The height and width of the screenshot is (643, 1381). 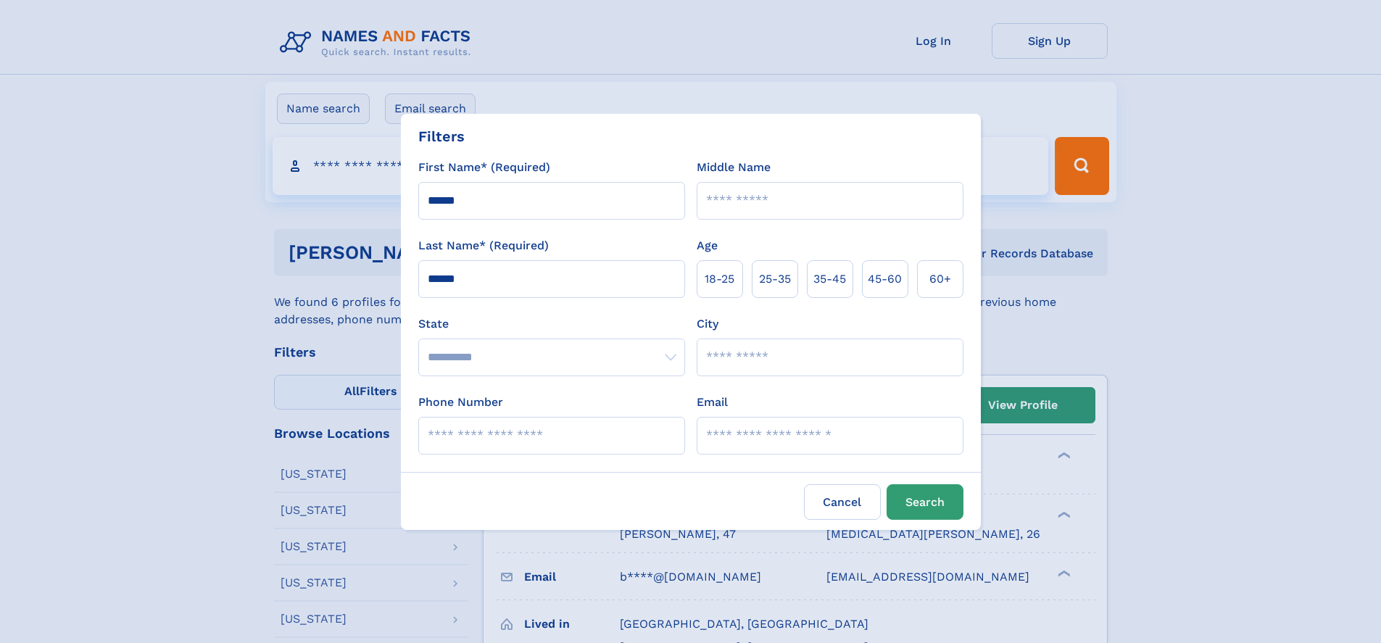 I want to click on label: Email, so click(x=712, y=402).